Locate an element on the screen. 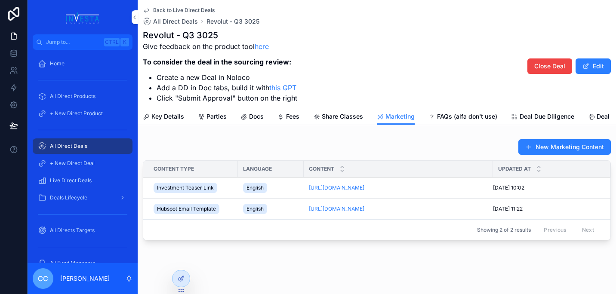 The width and height of the screenshot is (616, 294). a: Home is located at coordinates (83, 64).